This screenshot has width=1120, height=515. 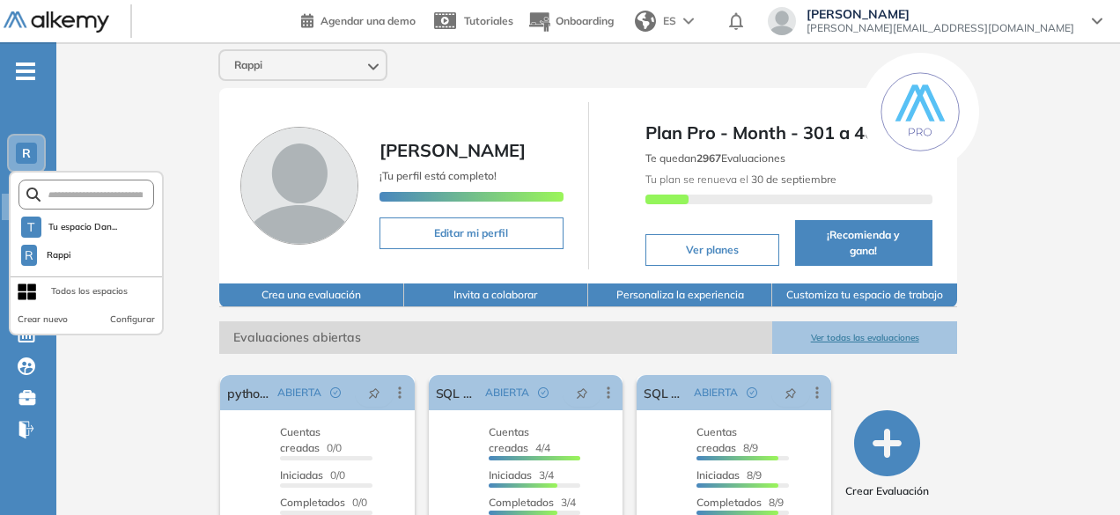 What do you see at coordinates (740, 179) in the screenshot?
I see `span: Tu plan se renueva el` at bounding box center [740, 179].